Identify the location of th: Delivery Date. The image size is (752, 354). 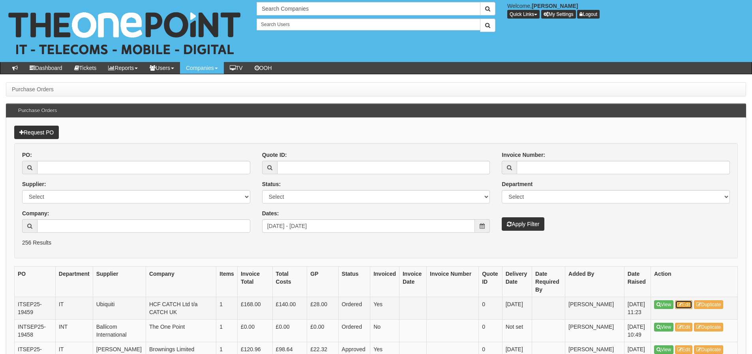
(516, 281).